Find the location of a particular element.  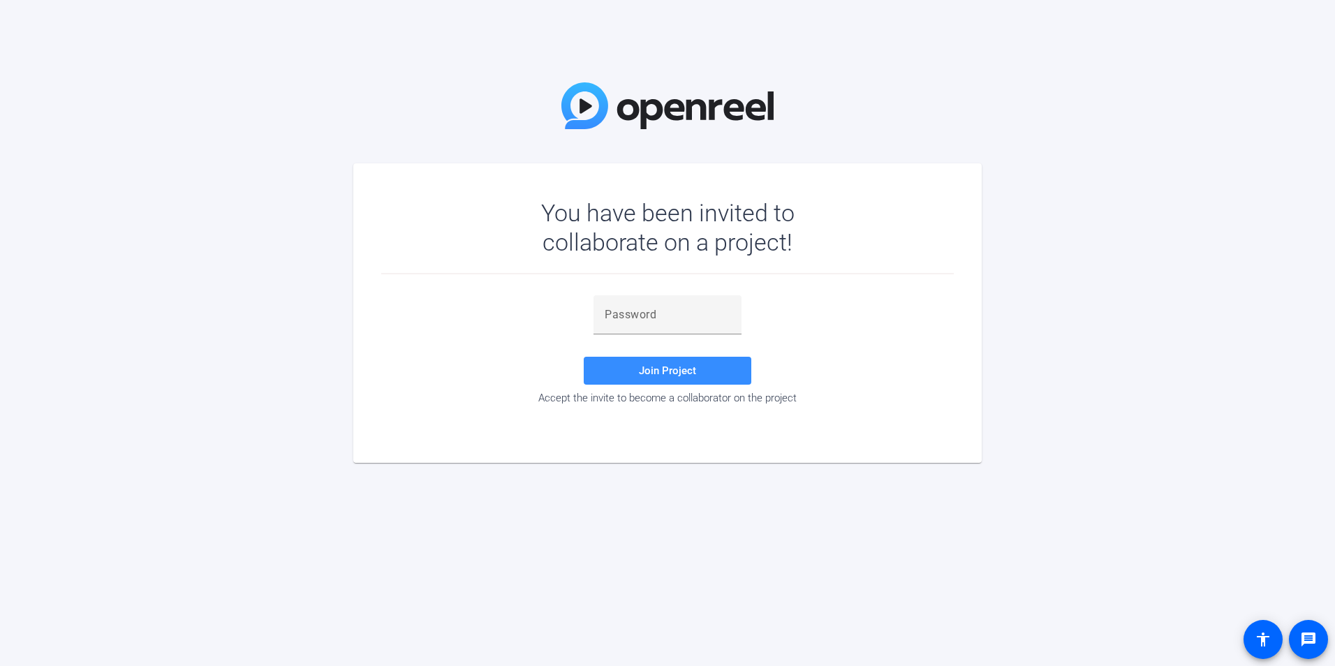

mat-icon: accessibility is located at coordinates (1263, 640).